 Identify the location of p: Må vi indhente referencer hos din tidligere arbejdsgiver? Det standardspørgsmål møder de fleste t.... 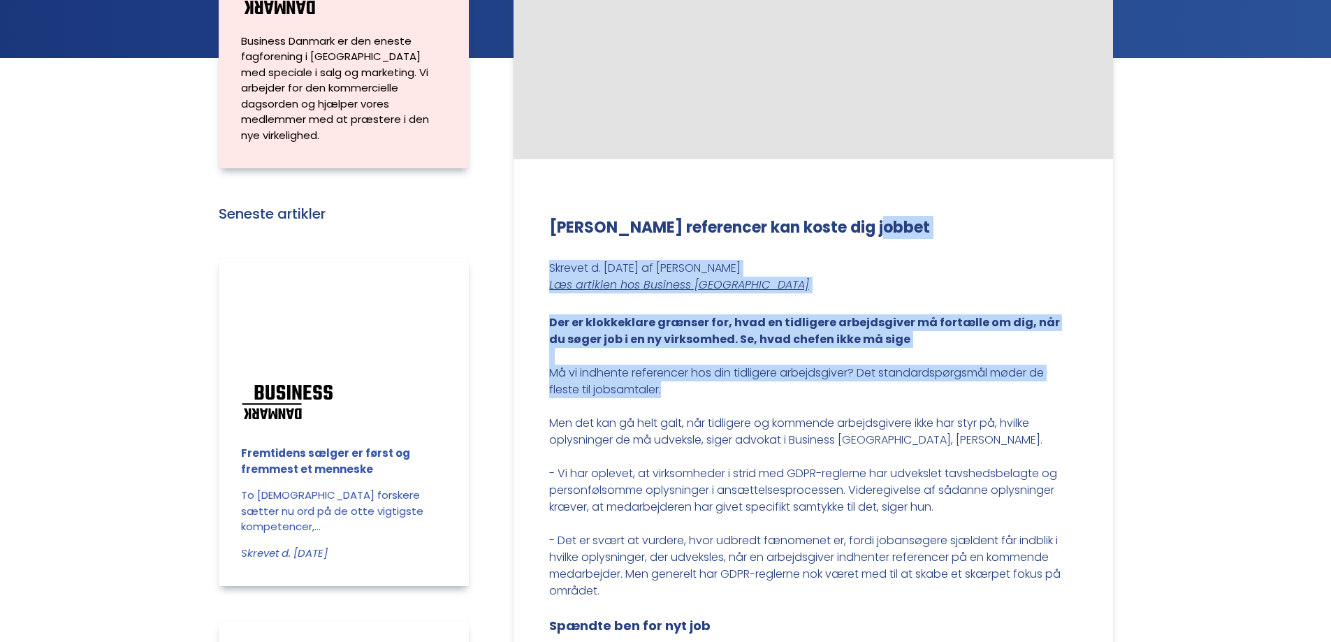
(813, 390).